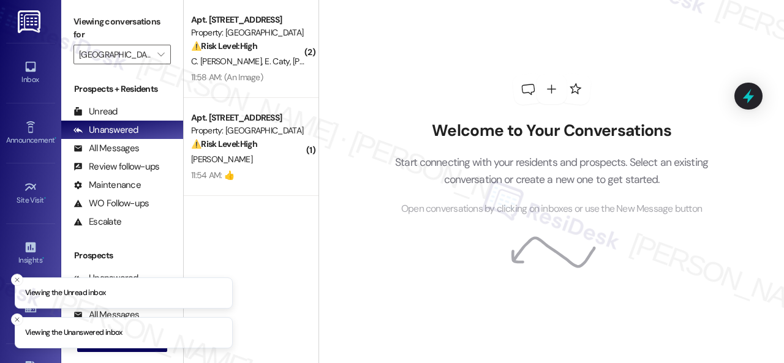  What do you see at coordinates (551, 209) in the screenshot?
I see `span: Open conversations by clicking on inboxes or use the New Message button` at bounding box center [551, 209].